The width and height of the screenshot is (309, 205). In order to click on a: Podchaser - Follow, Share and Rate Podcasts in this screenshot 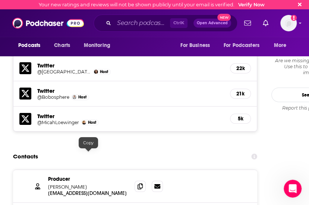, I will do `click(48, 23)`.